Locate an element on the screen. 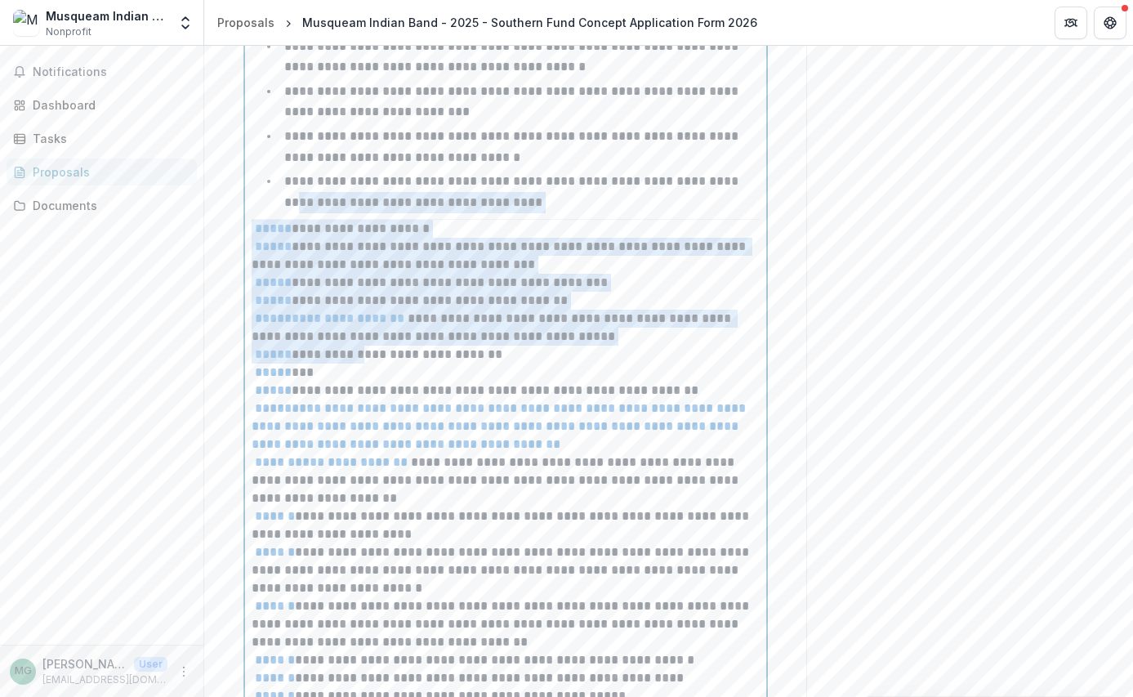  button: Notifications is located at coordinates (101, 72).